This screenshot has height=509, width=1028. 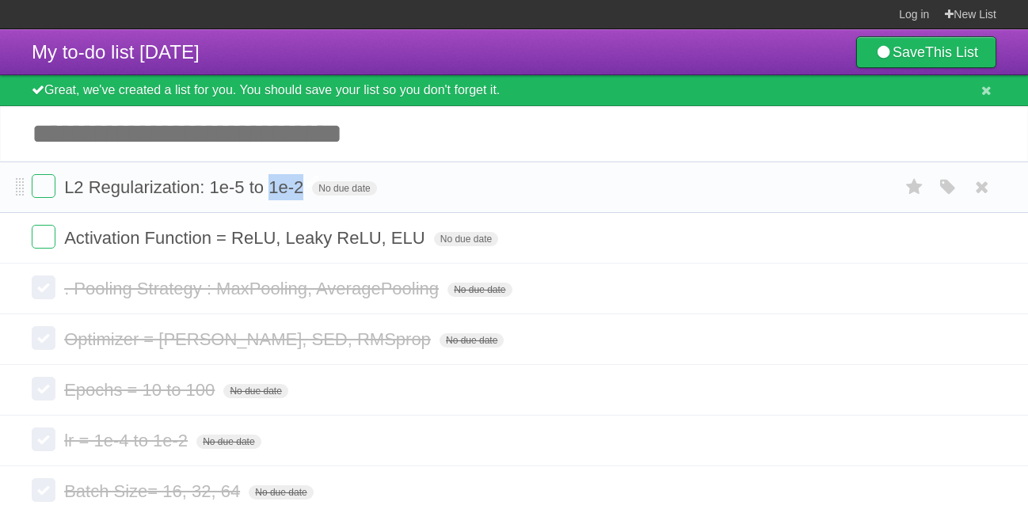 I want to click on span: . Pooling Strategy : MaxPooling, AveragePooling, so click(x=253, y=288).